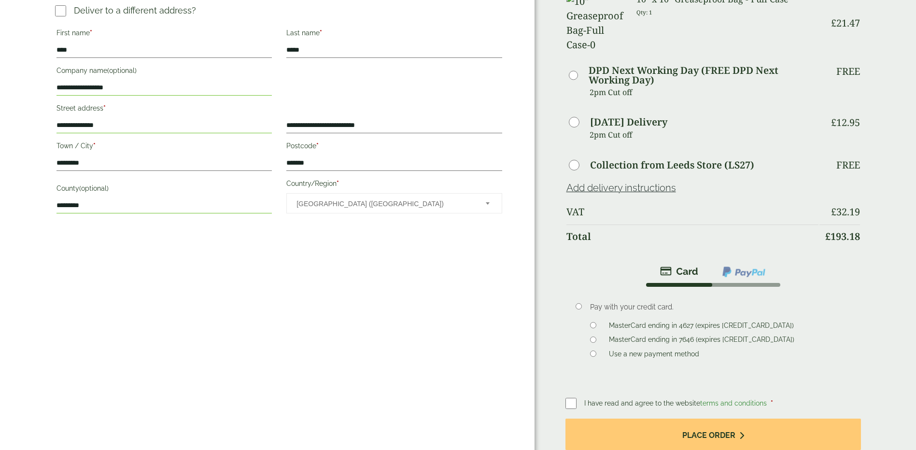 The image size is (916, 450). I want to click on img: stripe.png, so click(679, 271).